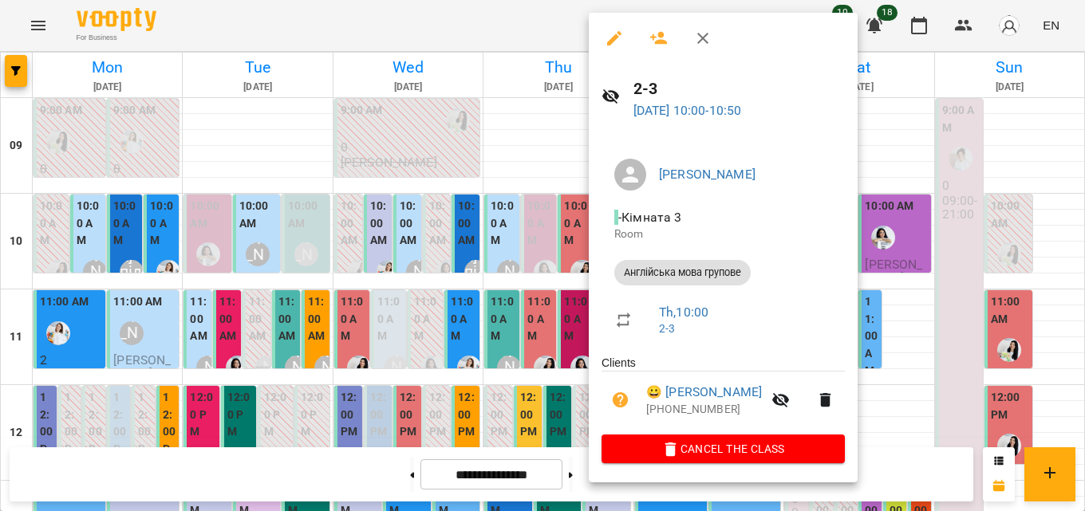  Describe the element at coordinates (723, 395) in the screenshot. I see `ul: Clients` at that location.